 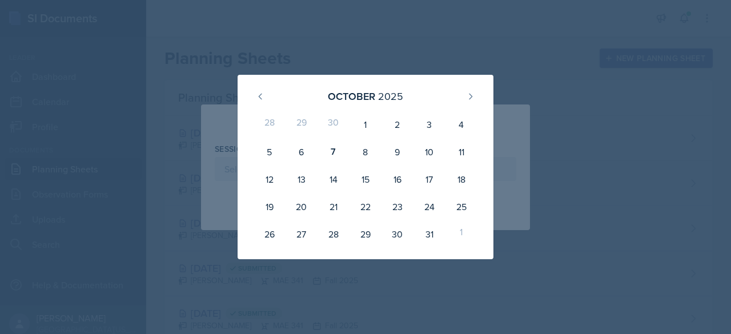 I want to click on div: 31, so click(x=430, y=234).